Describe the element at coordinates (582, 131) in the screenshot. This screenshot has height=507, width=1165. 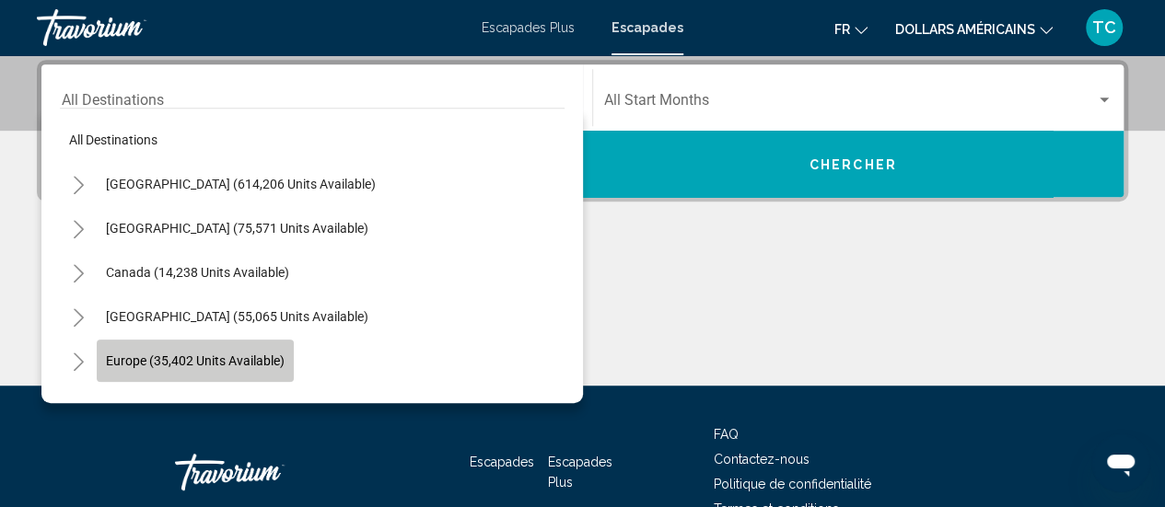
I see `div: Search widget` at that location.